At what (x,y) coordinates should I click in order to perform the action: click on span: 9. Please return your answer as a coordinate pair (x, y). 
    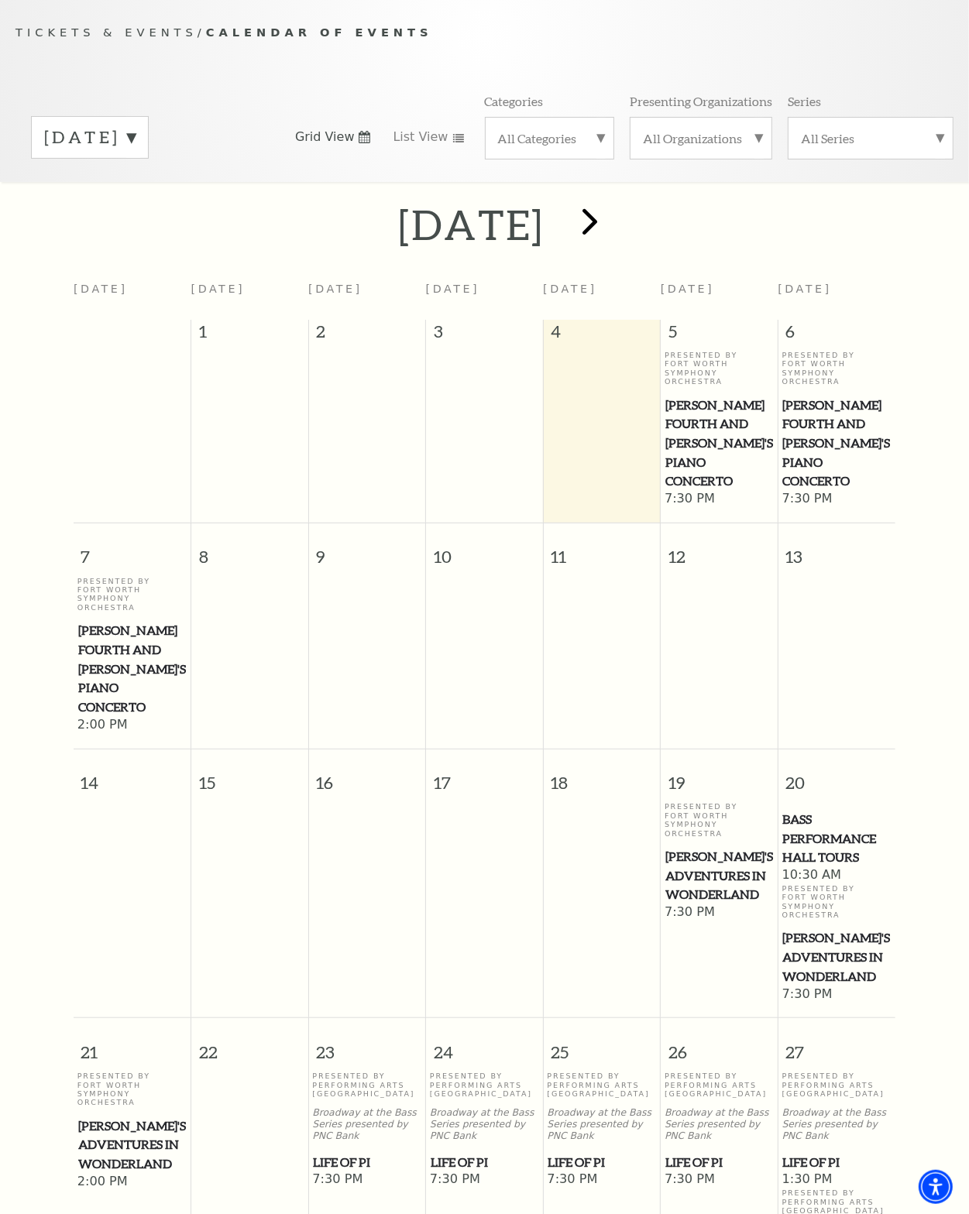
    Looking at the image, I should click on (367, 550).